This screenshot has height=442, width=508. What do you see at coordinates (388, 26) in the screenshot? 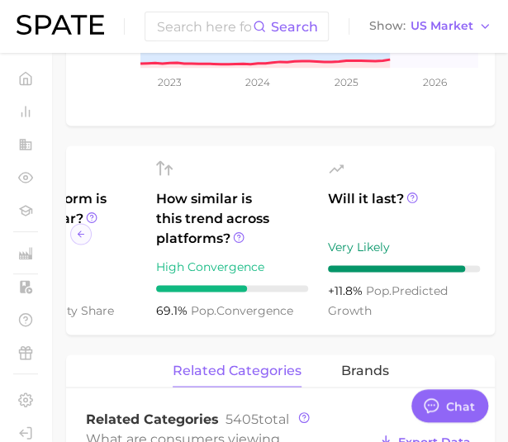
I see `span: Show` at bounding box center [388, 26].